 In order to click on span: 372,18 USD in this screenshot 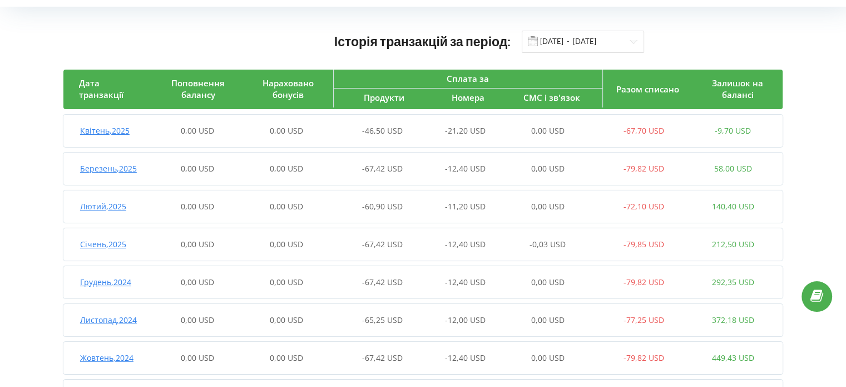, I will do `click(733, 319)`.